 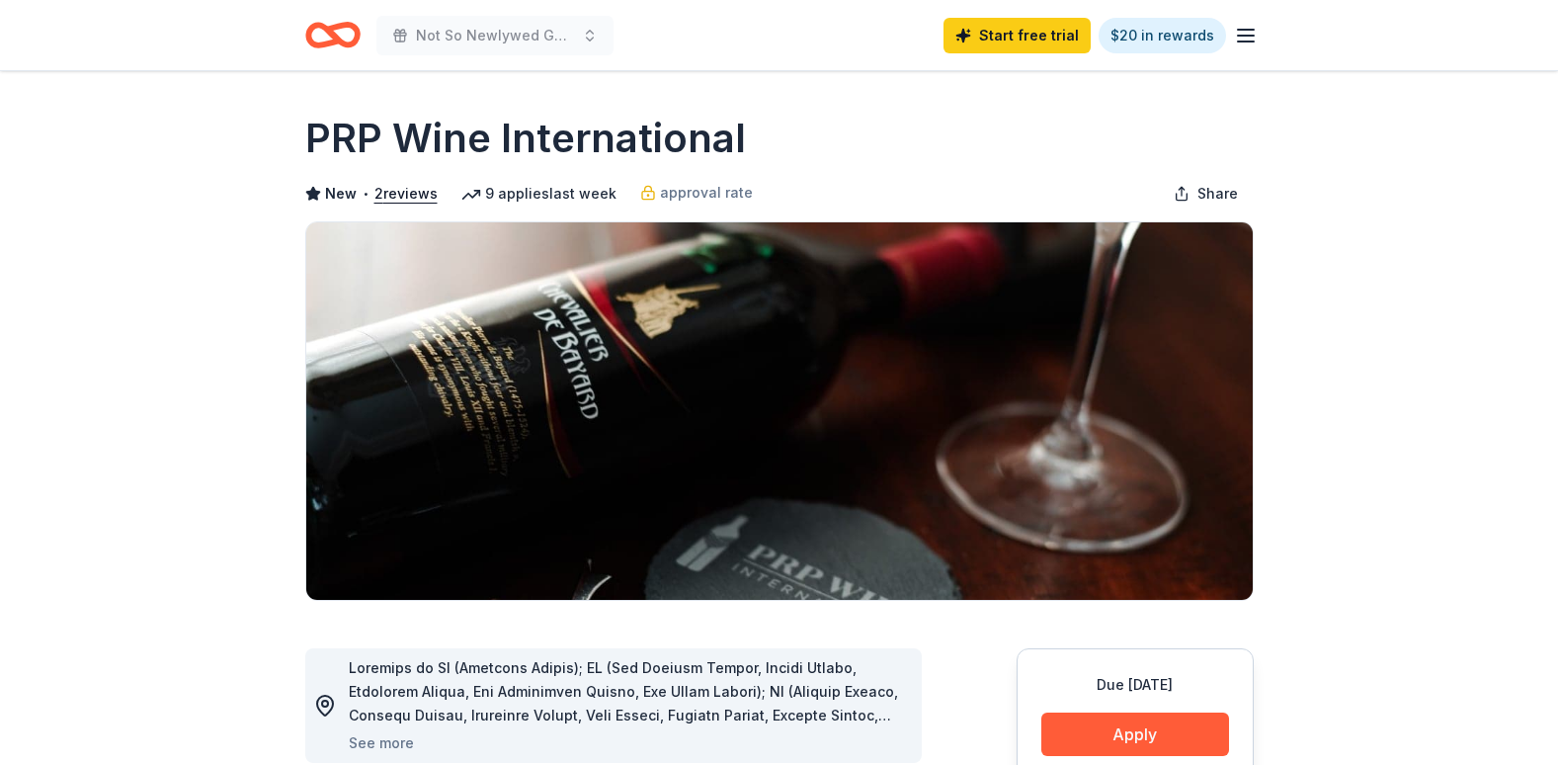 I want to click on a: Start free trial, so click(x=1016, y=36).